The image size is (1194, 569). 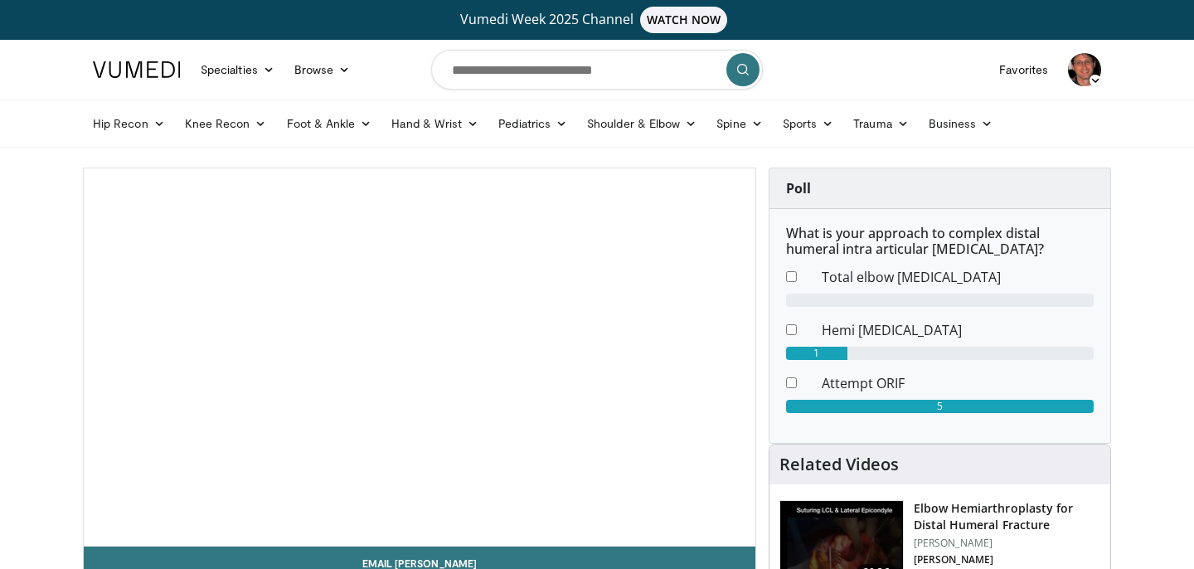 I want to click on a: Sports, so click(x=808, y=124).